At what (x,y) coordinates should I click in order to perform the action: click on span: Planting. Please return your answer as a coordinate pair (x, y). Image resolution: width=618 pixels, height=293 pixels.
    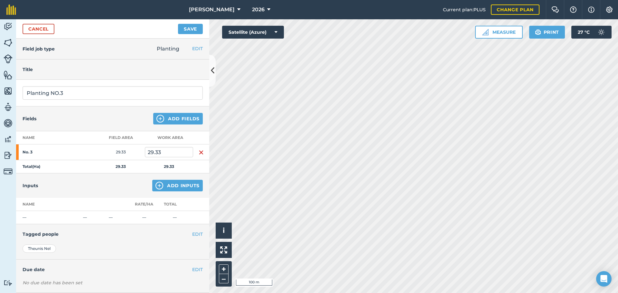
    Looking at the image, I should click on (168, 49).